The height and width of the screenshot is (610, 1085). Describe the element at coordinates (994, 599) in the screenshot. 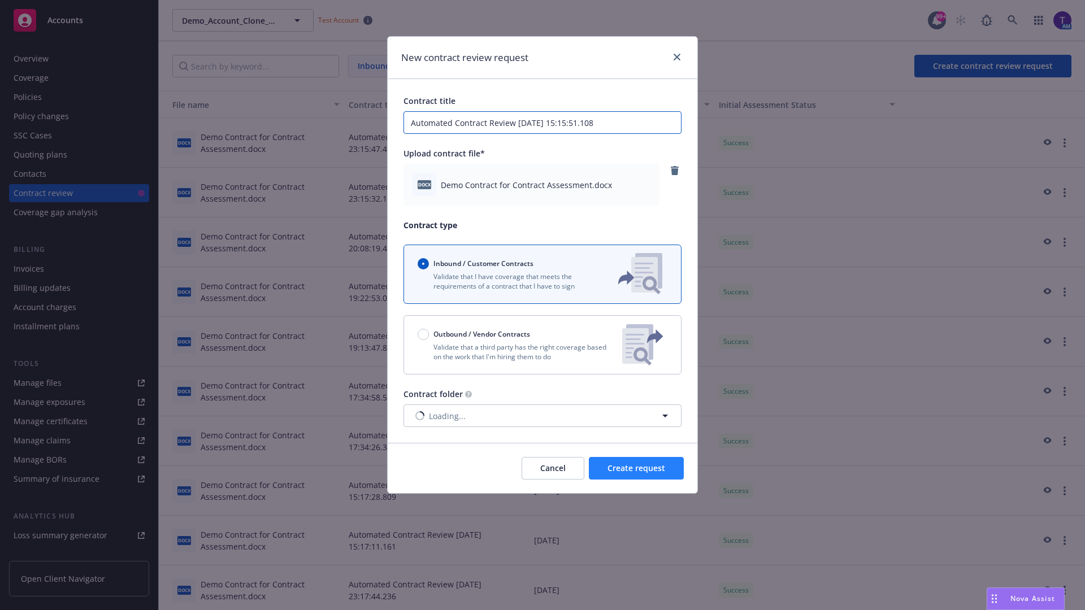

I see `div: Drag to move` at that location.